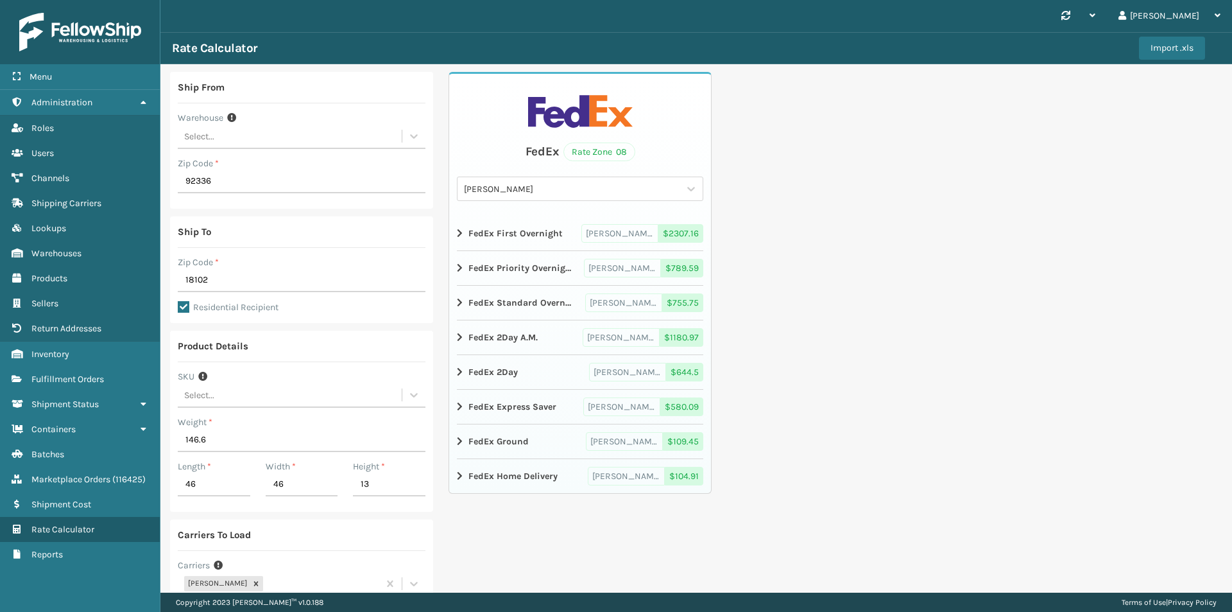 Image resolution: width=1232 pixels, height=612 pixels. I want to click on span: $ 2307.16, so click(681, 233).